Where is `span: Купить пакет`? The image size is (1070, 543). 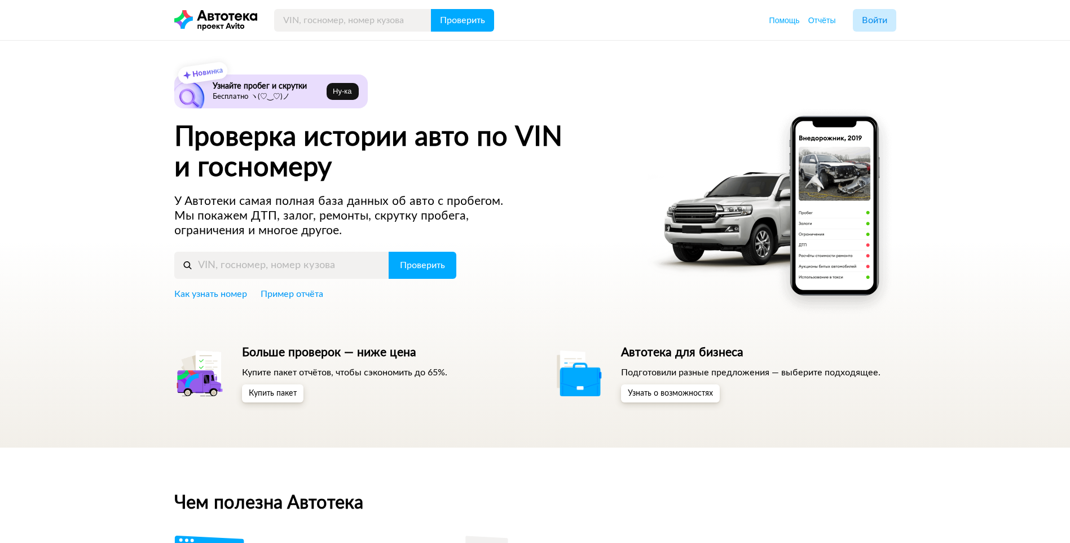 span: Купить пакет is located at coordinates (273, 393).